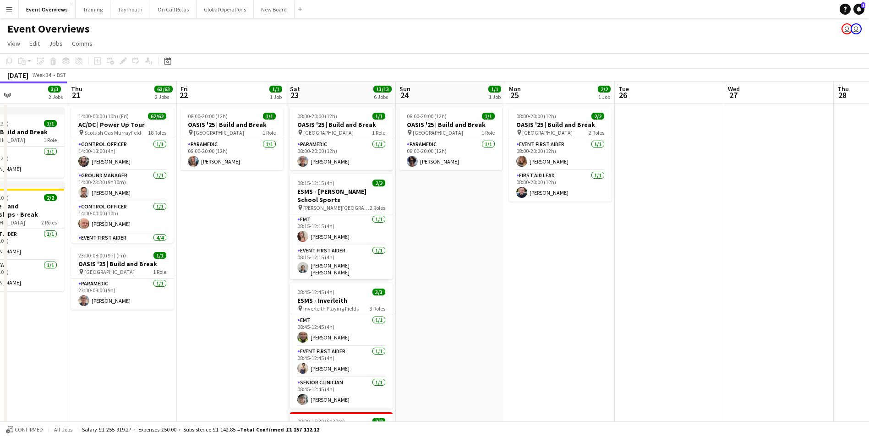  Describe the element at coordinates (34, 44) in the screenshot. I see `span: Edit` at that location.